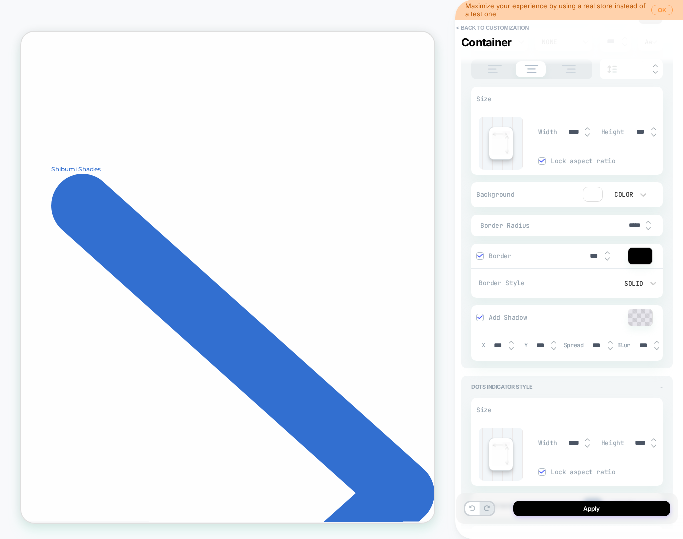 The width and height of the screenshot is (683, 539). What do you see at coordinates (558, 318) in the screenshot?
I see `span: Add Shadow` at bounding box center [558, 318].